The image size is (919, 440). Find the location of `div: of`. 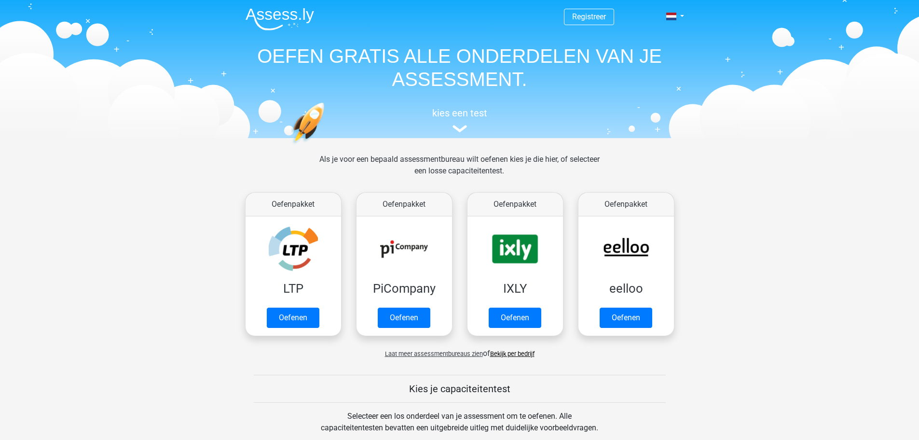

div: of is located at coordinates (460, 349).